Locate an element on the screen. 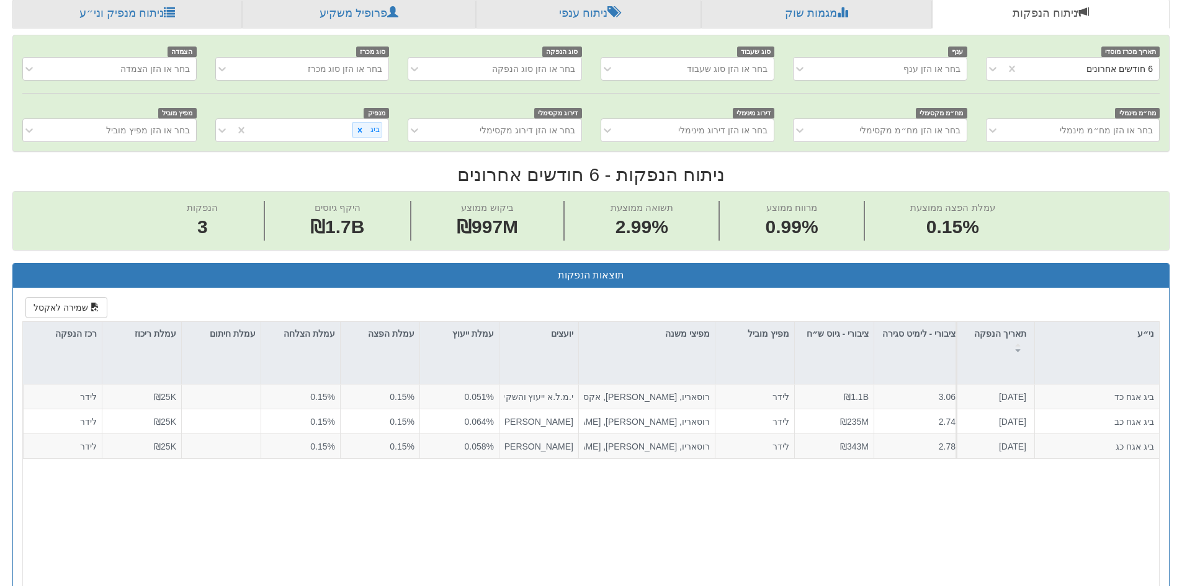 The width and height of the screenshot is (1182, 586). div: בחר או הזן הצמדה is located at coordinates (155, 69).